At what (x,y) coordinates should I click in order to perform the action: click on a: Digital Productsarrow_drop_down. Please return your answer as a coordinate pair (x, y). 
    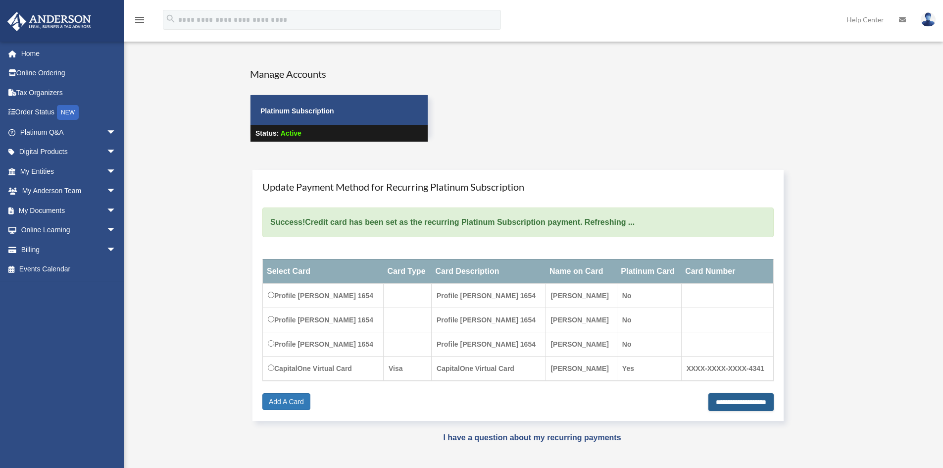
    Looking at the image, I should click on (69, 152).